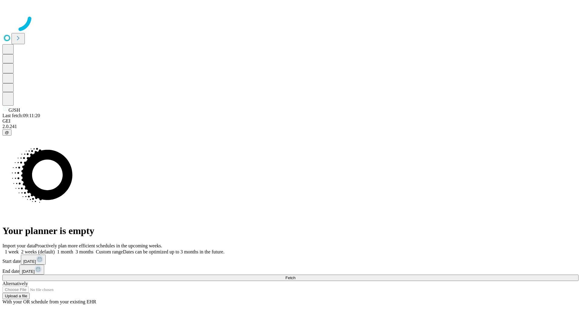  I want to click on span: Fetch, so click(290, 277).